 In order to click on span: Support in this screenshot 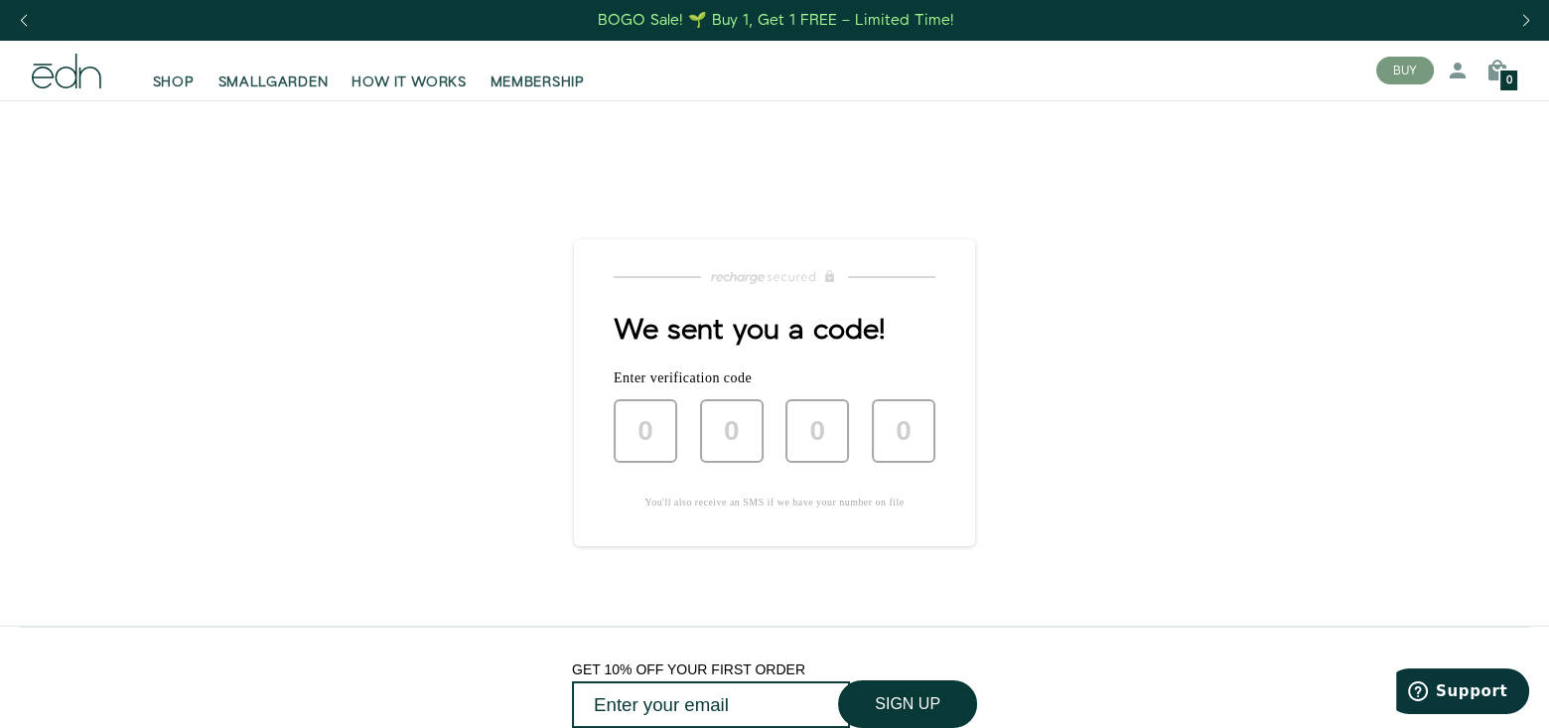, I will do `click(75, 23)`.